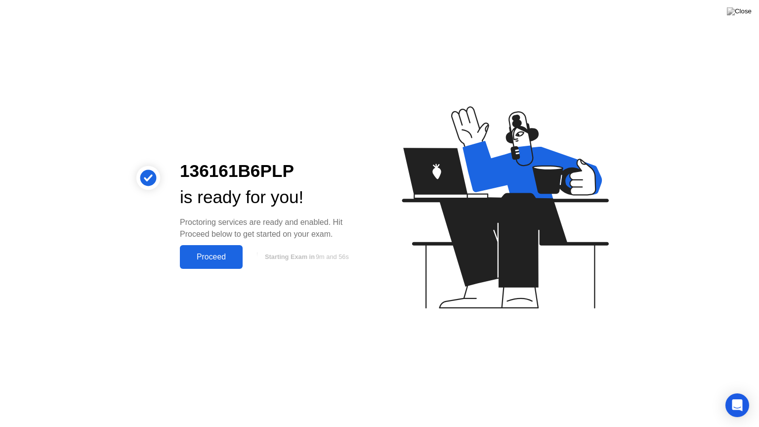 The image size is (759, 427). Describe the element at coordinates (272, 171) in the screenshot. I see `div: 136161B6PLP` at that location.